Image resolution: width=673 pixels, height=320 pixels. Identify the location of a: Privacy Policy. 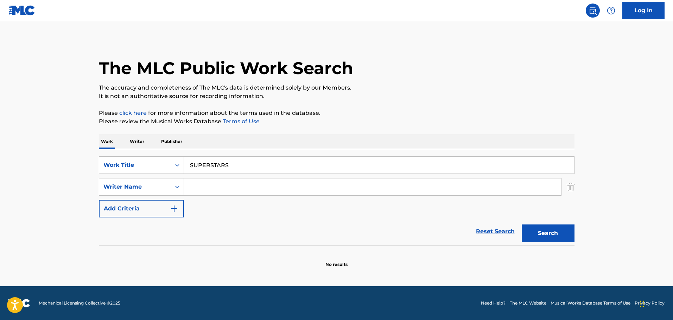
(649, 304).